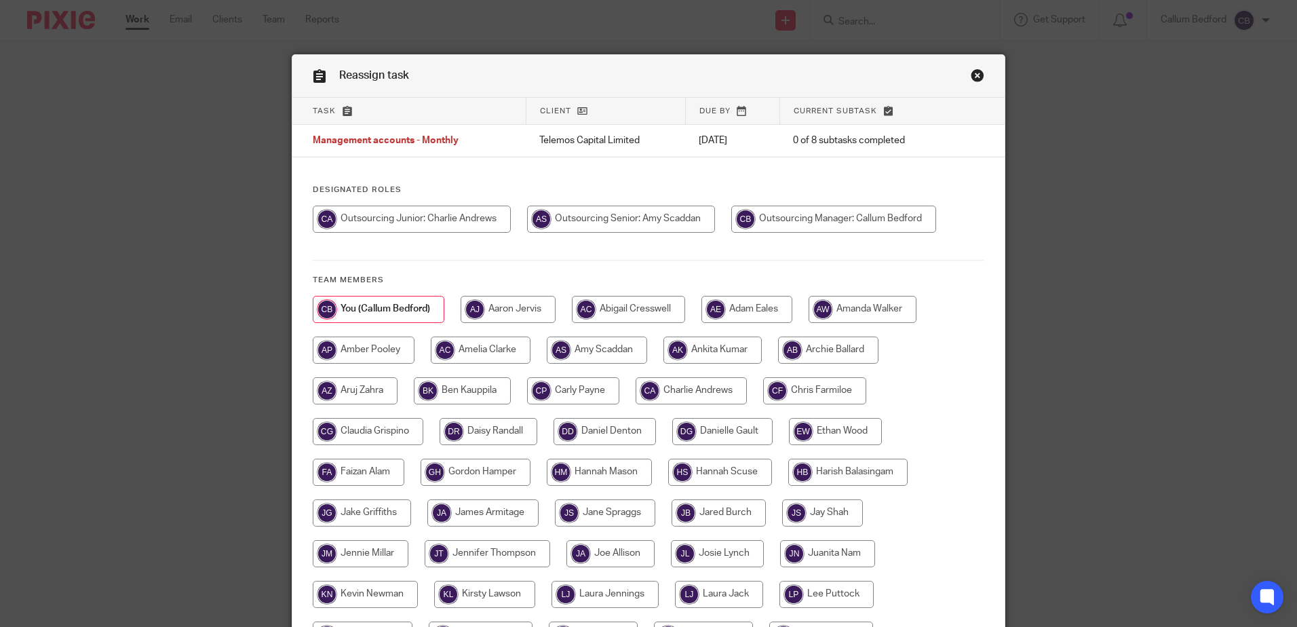  What do you see at coordinates (978, 77) in the screenshot?
I see `a: Close this dialog window` at bounding box center [978, 77].